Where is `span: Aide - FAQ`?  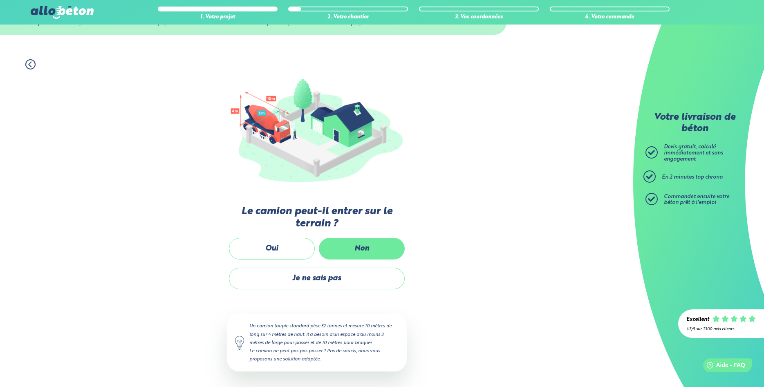 span: Aide - FAQ is located at coordinates (39, 10).